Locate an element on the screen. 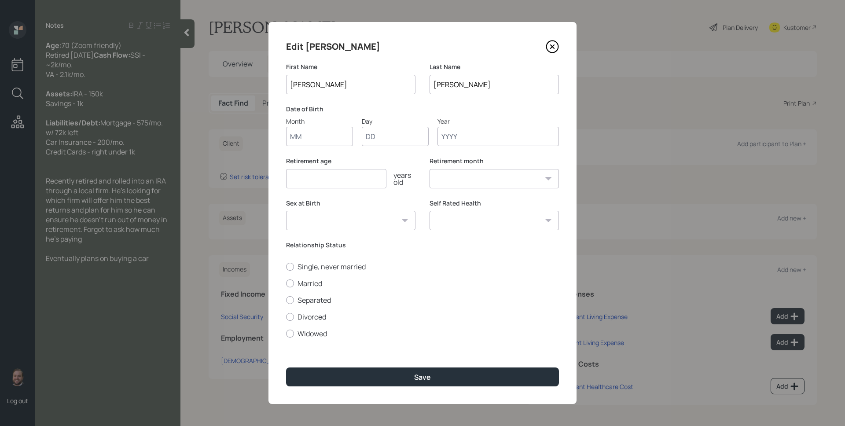 The image size is (845, 426). div: Day is located at coordinates (395, 121).